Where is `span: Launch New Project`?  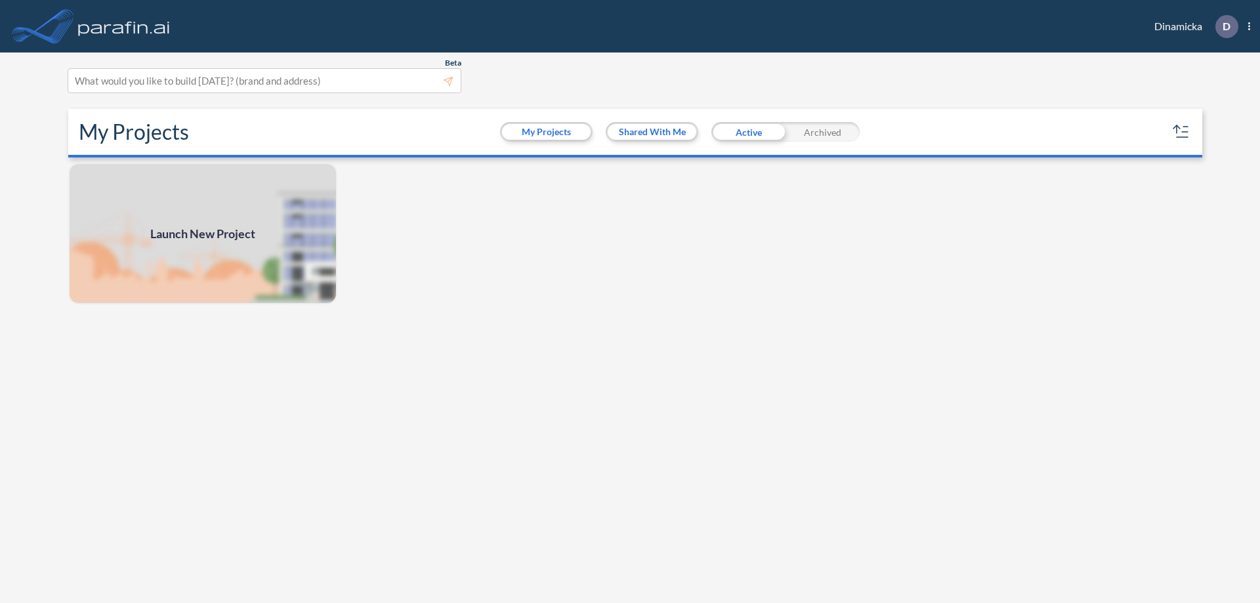
span: Launch New Project is located at coordinates (203, 234).